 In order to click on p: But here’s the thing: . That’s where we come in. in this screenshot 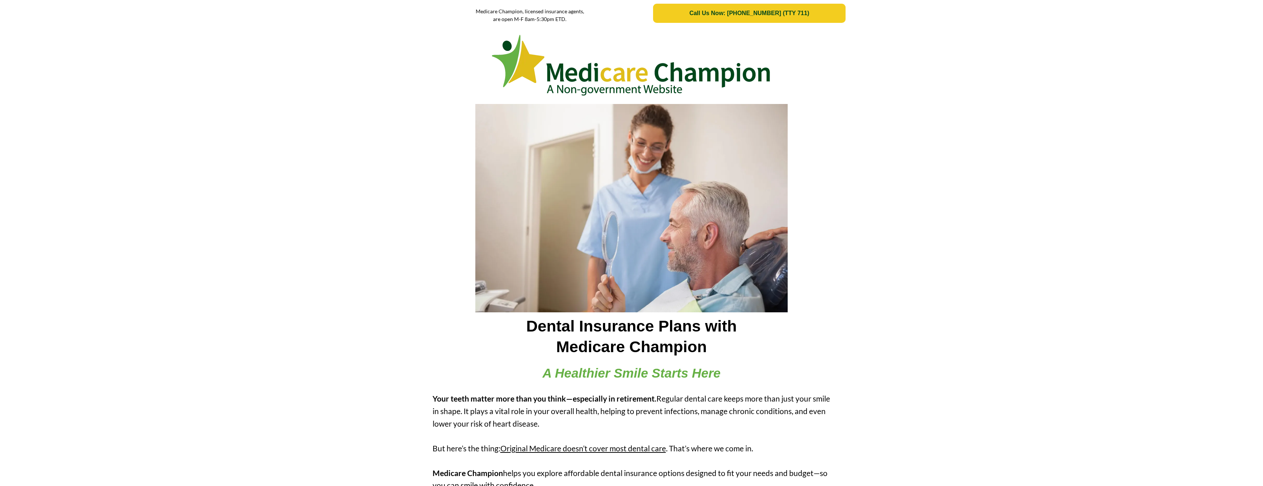, I will do `click(632, 449)`.